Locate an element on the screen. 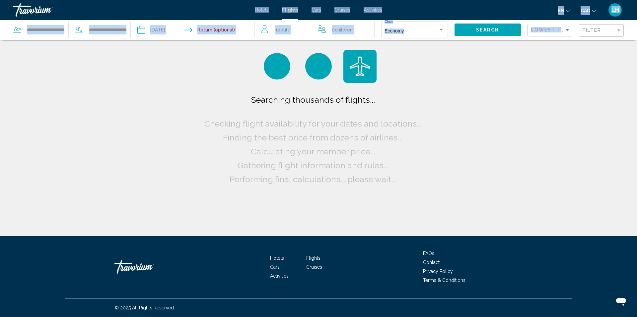 The height and width of the screenshot is (317, 637). button: Return date is located at coordinates (210, 30).